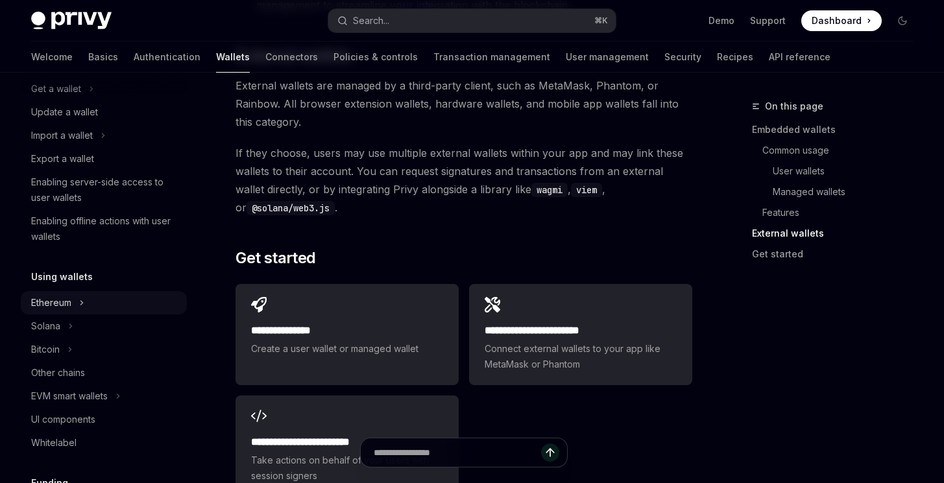 This screenshot has height=483, width=944. Describe the element at coordinates (848, 192) in the screenshot. I see `a: Managed wallets` at that location.